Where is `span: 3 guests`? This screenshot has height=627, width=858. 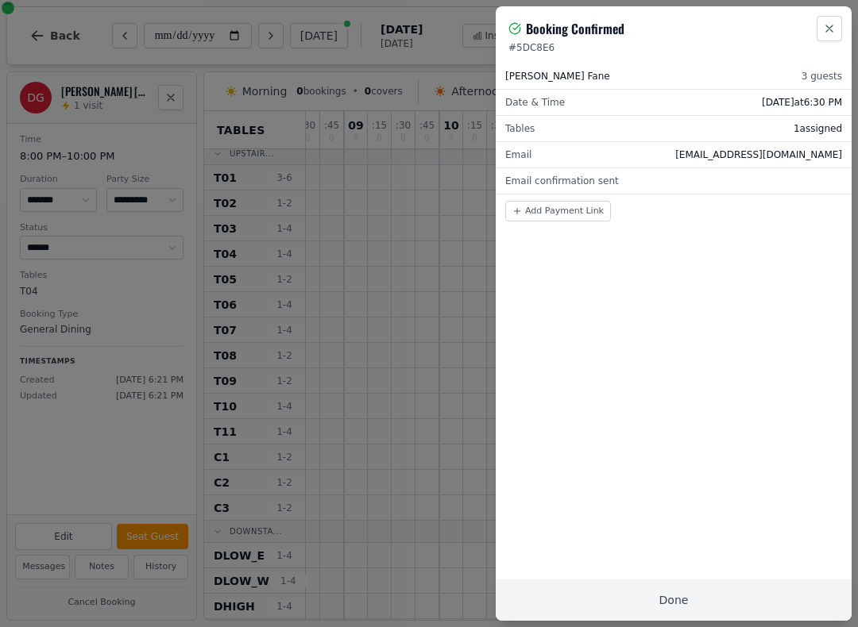 span: 3 guests is located at coordinates (821, 76).